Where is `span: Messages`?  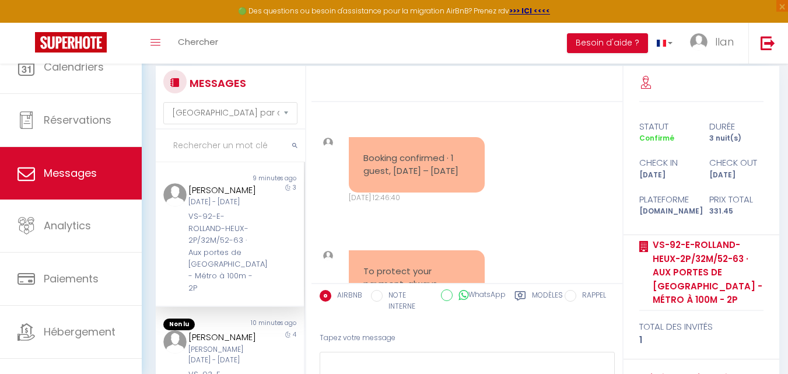
span: Messages is located at coordinates (70, 173).